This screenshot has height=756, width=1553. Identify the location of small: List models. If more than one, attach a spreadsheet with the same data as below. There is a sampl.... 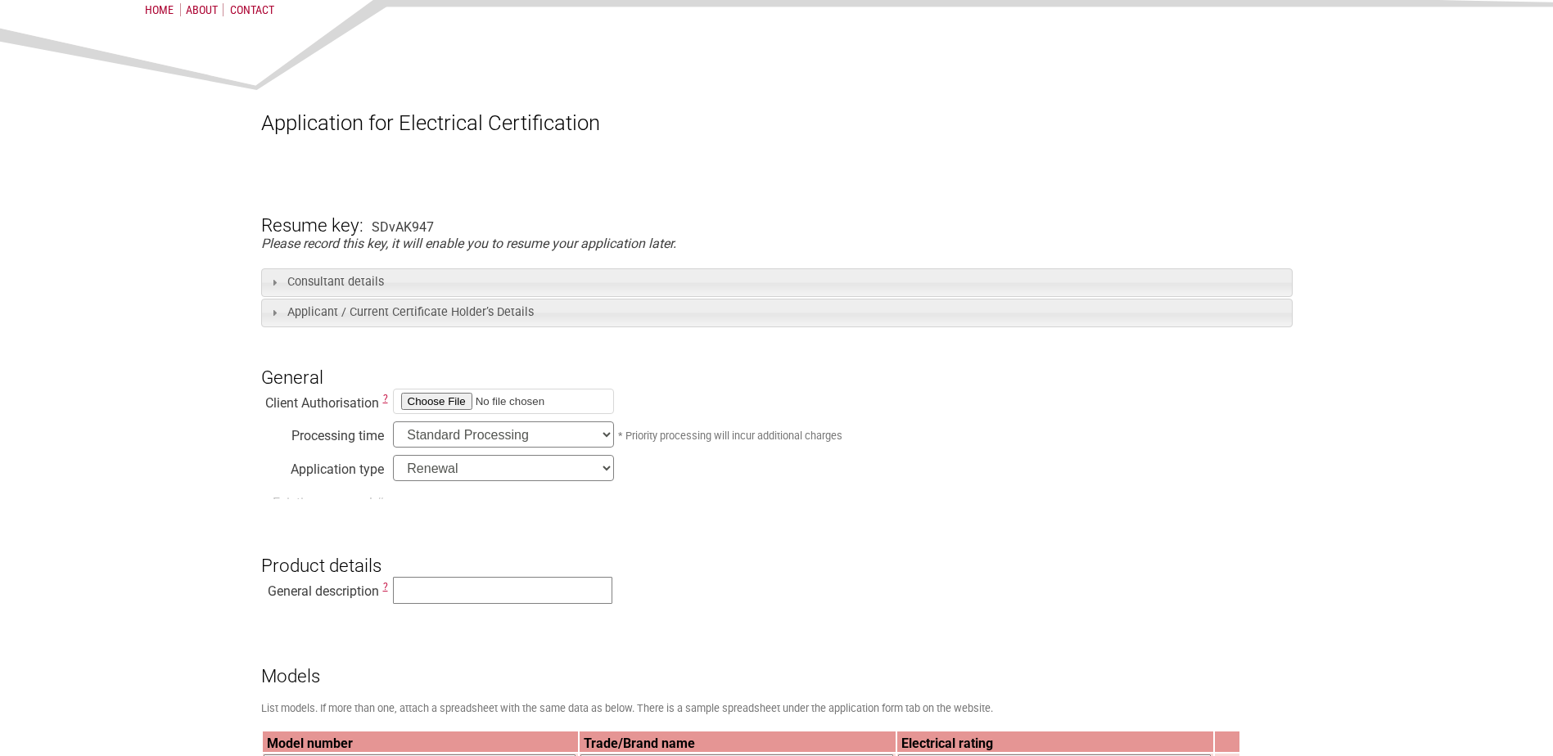
(627, 708).